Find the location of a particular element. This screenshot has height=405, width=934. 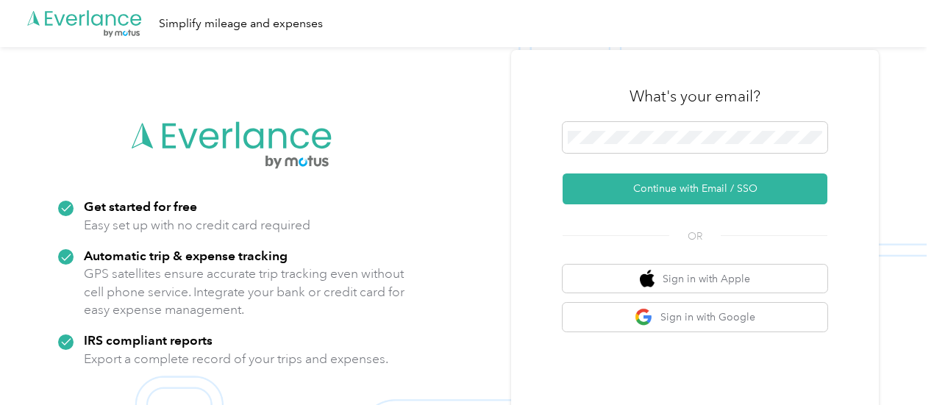

h3: What's your email? is located at coordinates (695, 96).